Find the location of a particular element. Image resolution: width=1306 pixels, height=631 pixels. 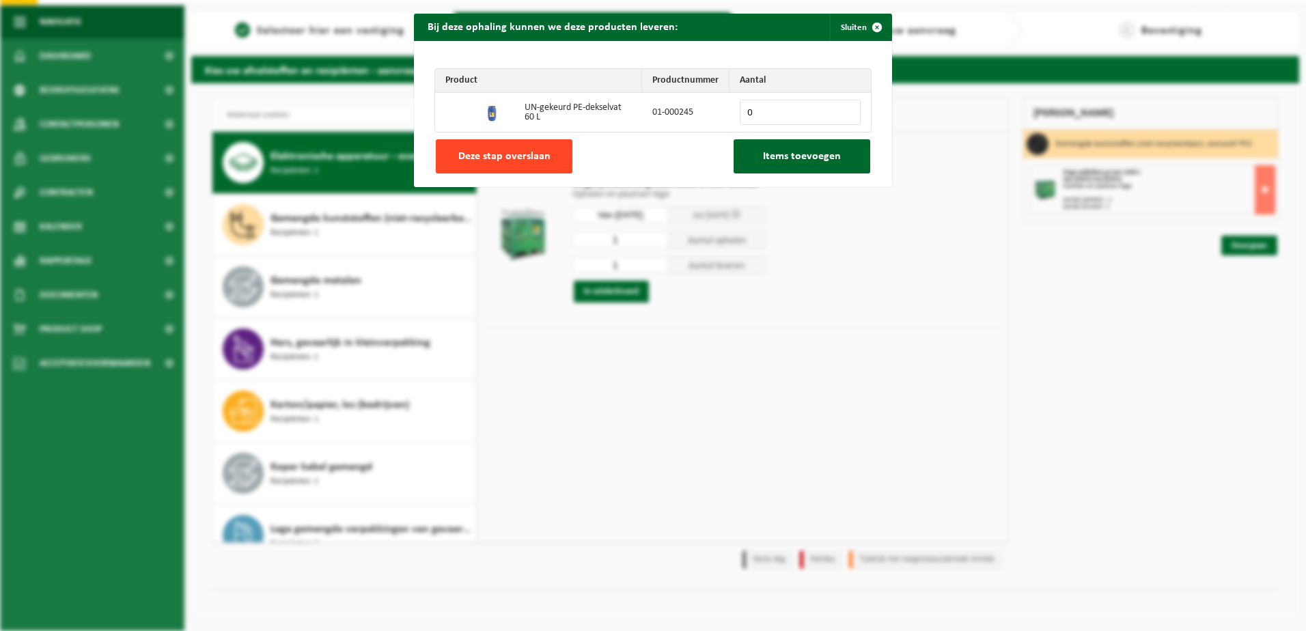

td: 01-000245 is located at coordinates (686, 112).